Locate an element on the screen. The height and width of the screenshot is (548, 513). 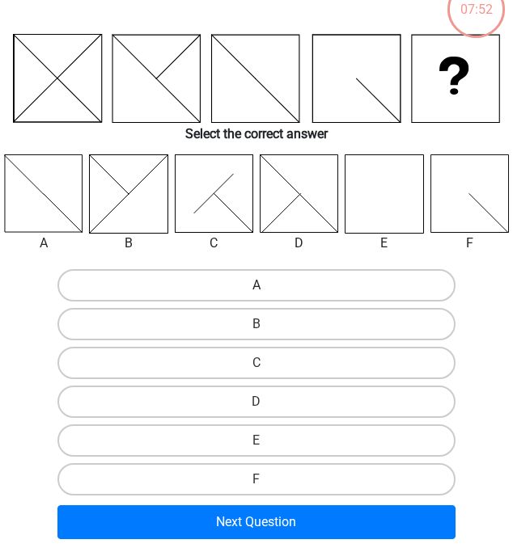
div: B is located at coordinates (128, 243).